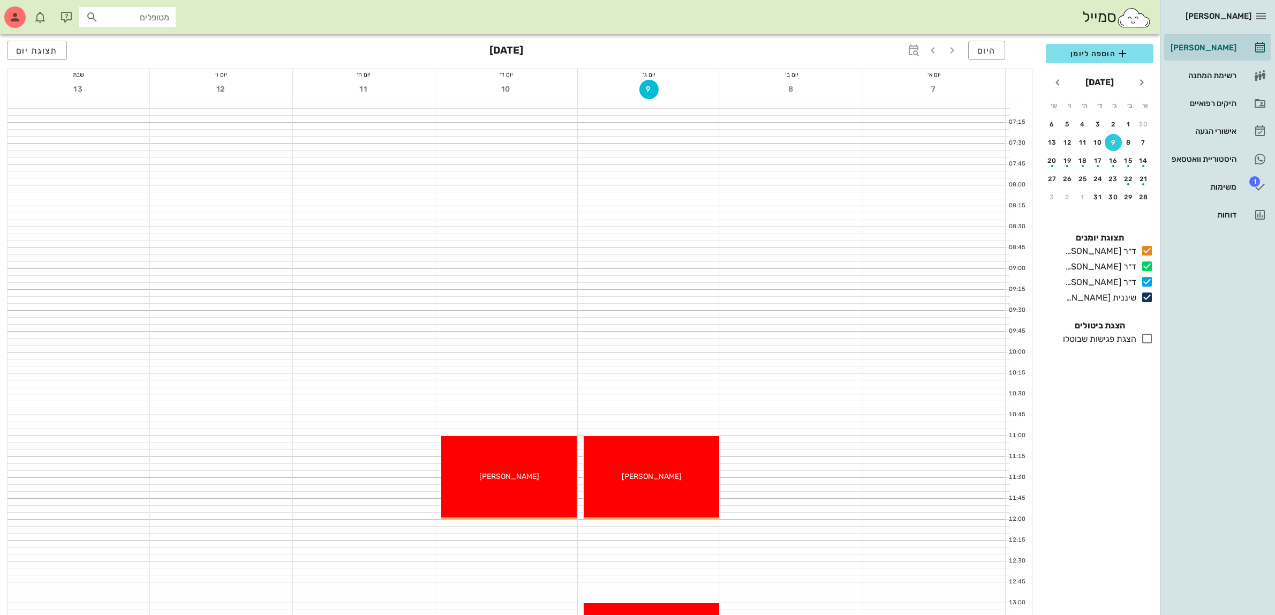  I want to click on div: 19, so click(1068, 161).